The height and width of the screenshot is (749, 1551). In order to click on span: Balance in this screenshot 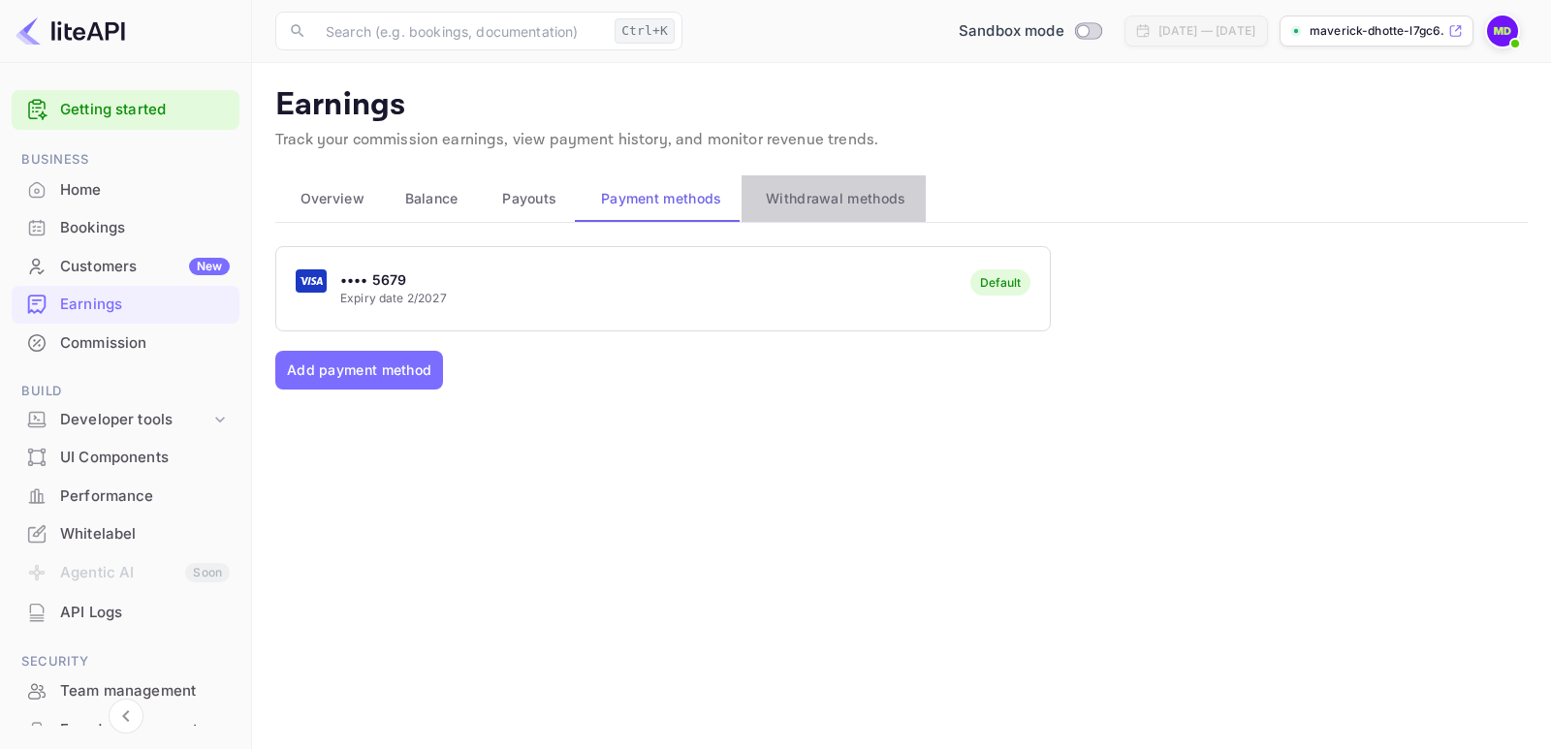, I will do `click(431, 199)`.